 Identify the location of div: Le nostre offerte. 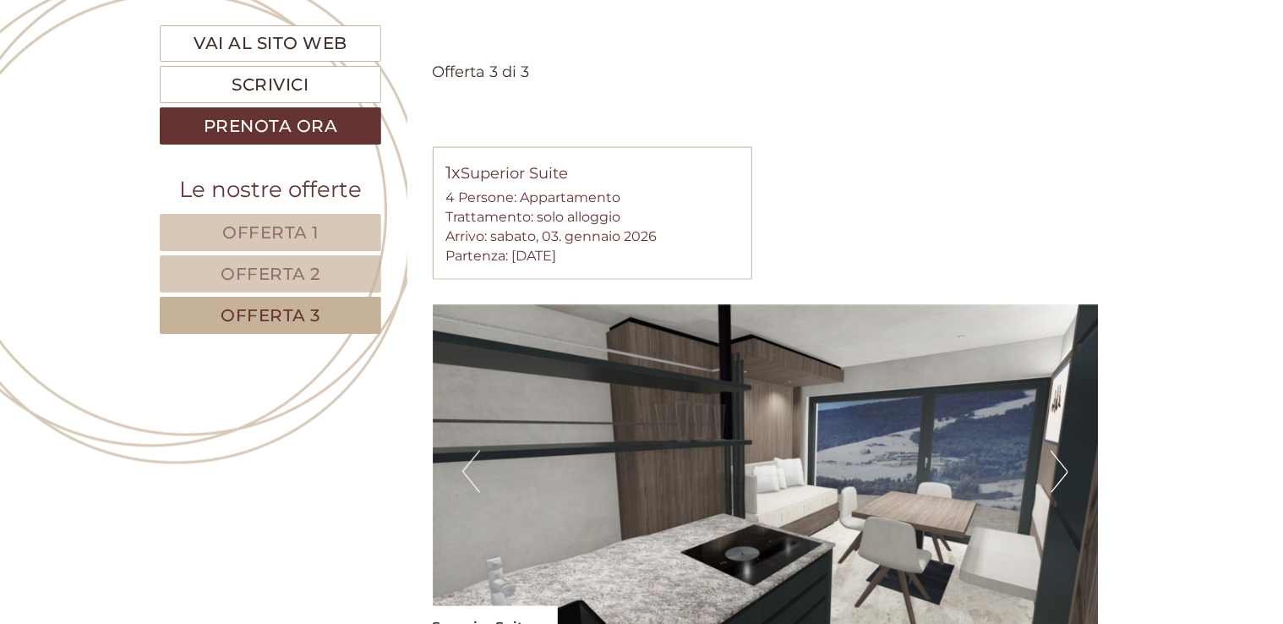
(270, 189).